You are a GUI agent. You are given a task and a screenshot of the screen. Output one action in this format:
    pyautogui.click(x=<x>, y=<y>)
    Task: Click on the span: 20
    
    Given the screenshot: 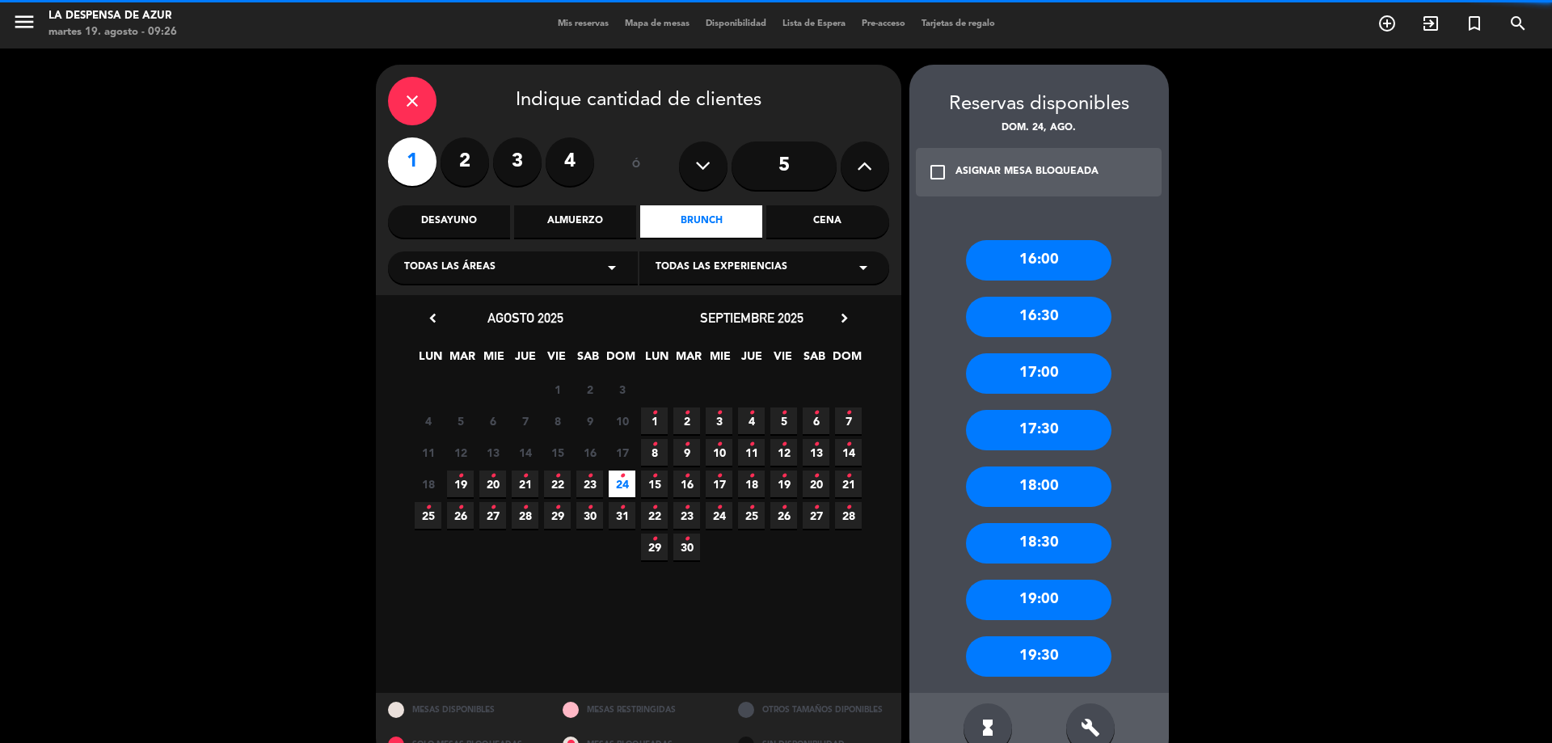 What is the action you would take?
    pyautogui.click(x=816, y=483)
    